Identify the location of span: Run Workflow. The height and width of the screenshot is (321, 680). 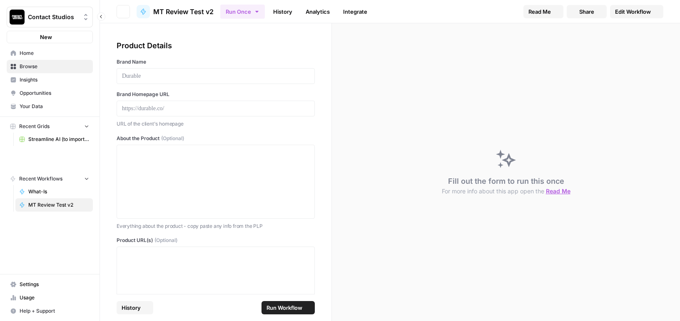
(284, 308).